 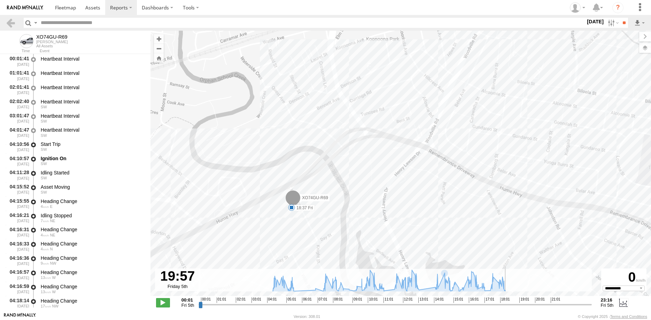 I want to click on label: Search Query, so click(x=36, y=23).